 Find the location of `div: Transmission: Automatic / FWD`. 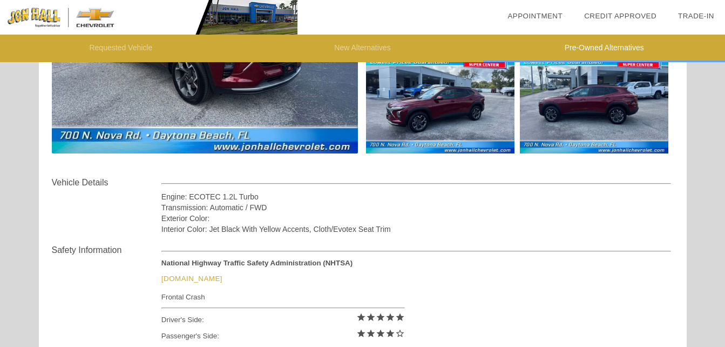

div: Transmission: Automatic / FWD is located at coordinates (416, 207).